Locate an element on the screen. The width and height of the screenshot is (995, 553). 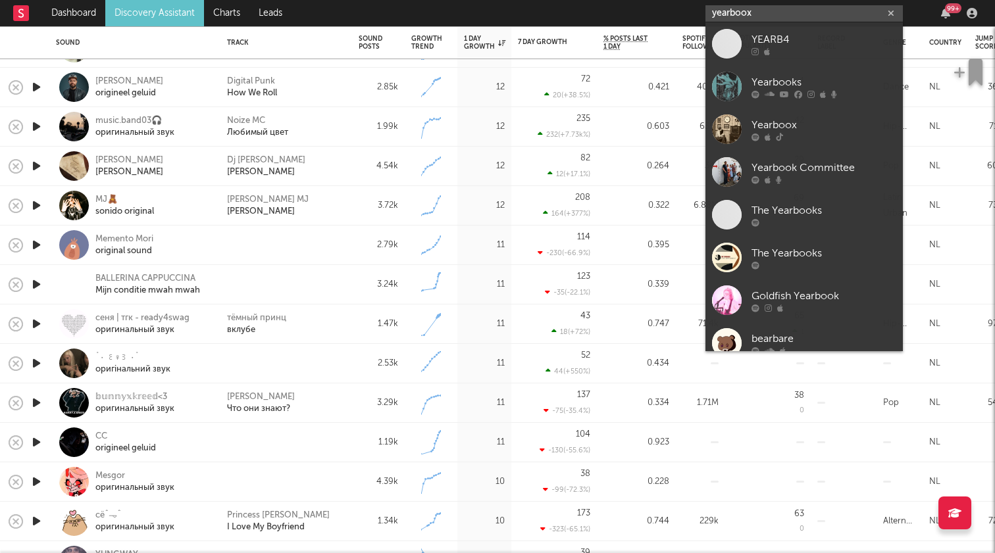
div: 63 is located at coordinates (799, 514).